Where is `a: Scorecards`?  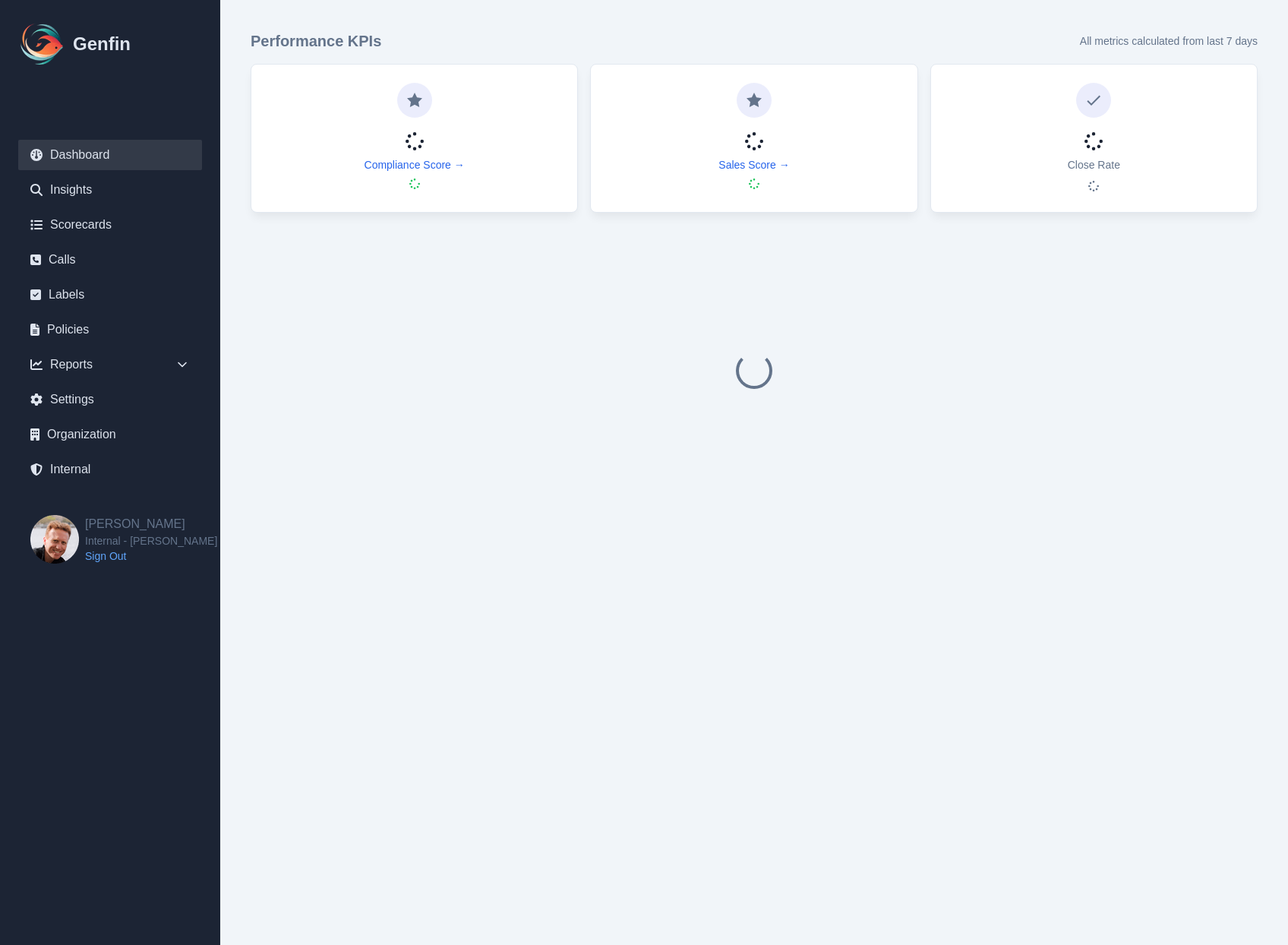
a: Scorecards is located at coordinates (110, 225).